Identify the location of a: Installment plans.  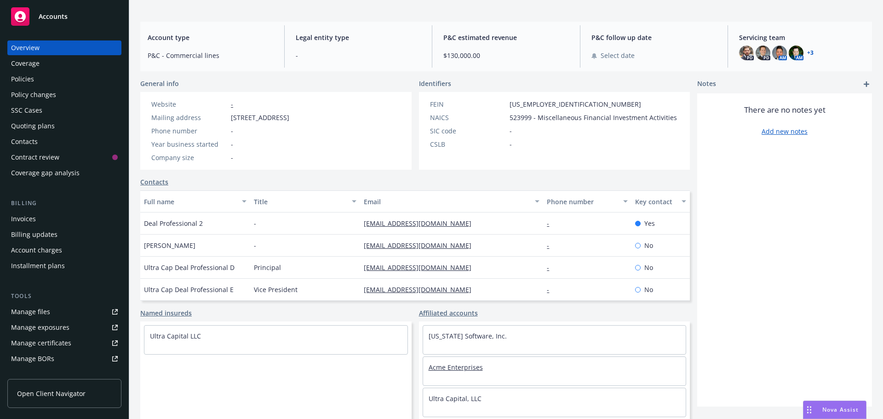
(64, 266).